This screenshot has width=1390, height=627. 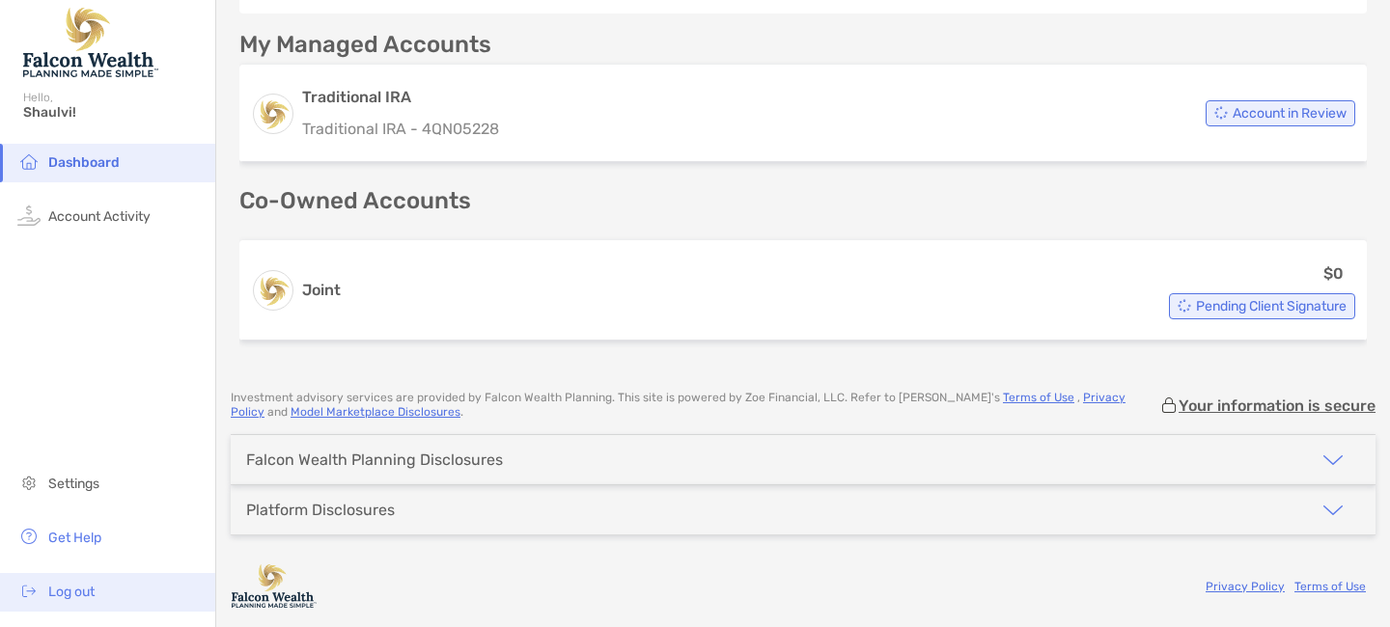 I want to click on p: Co-Owned Accounts, so click(x=803, y=201).